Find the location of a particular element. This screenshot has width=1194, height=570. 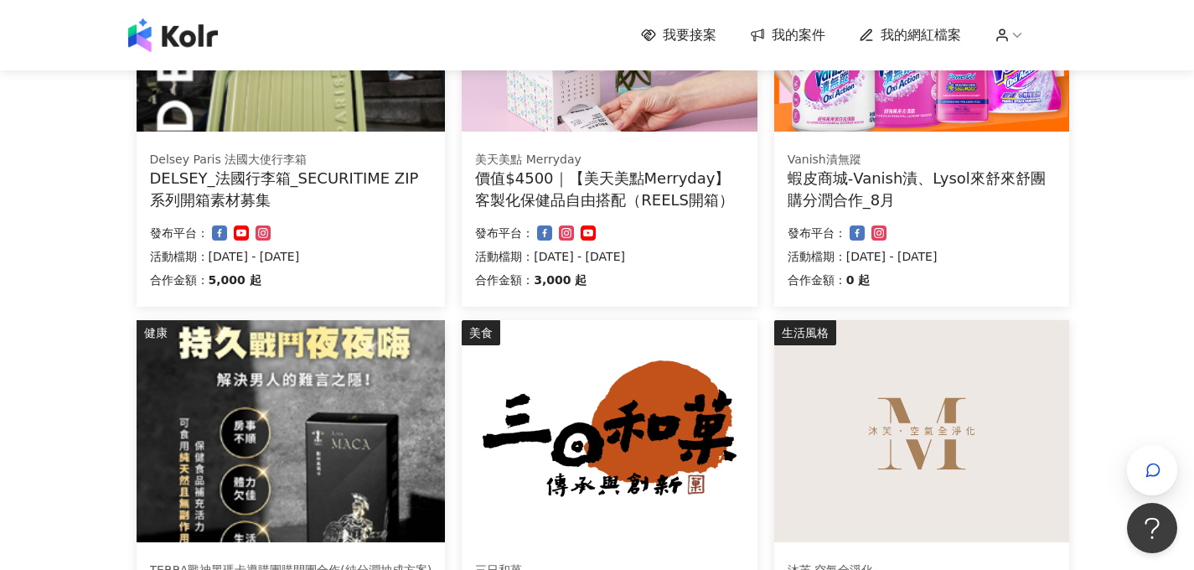

div: 美食 is located at coordinates (481, 333).